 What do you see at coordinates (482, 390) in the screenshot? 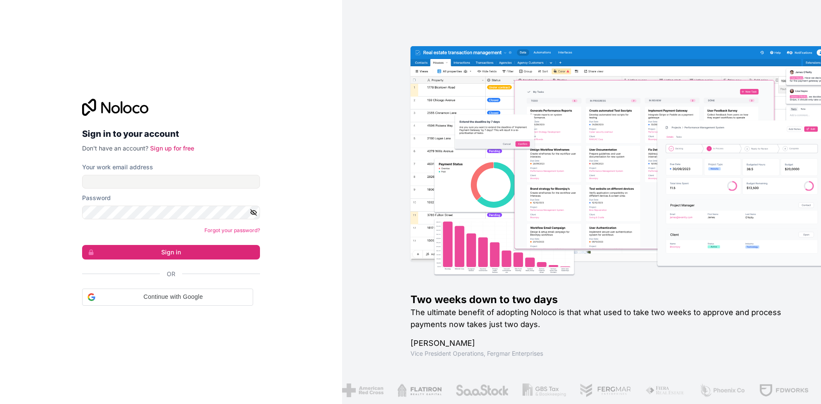
I see `img: /assets/saastock-C6Zbiodz.png` at bounding box center [482, 390].